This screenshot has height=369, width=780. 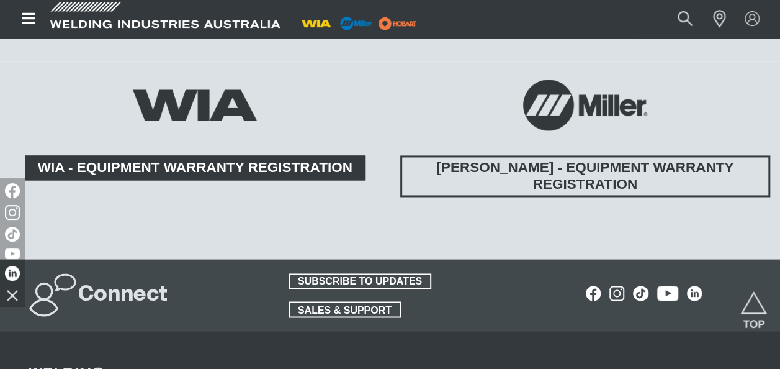 I want to click on a: miller, so click(x=397, y=23).